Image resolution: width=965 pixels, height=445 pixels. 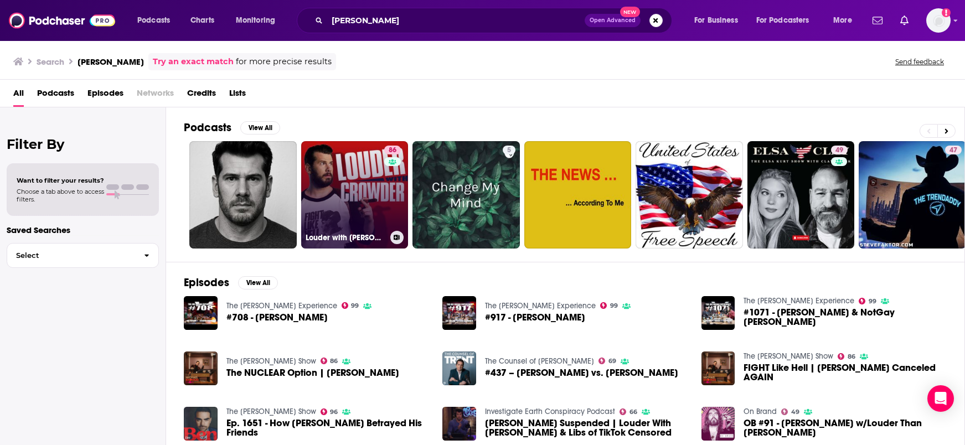 I want to click on span: Monitoring, so click(x=255, y=20).